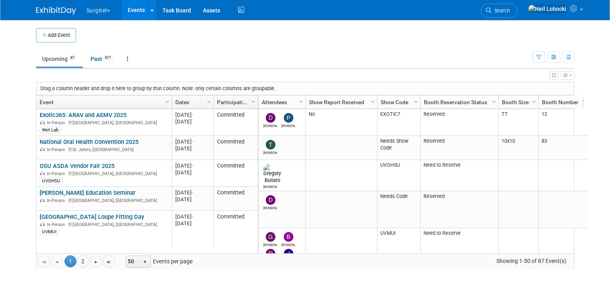 The width and height of the screenshot is (610, 303). I want to click on a: OSU ASDA Vendor Fair 2025, so click(77, 166).